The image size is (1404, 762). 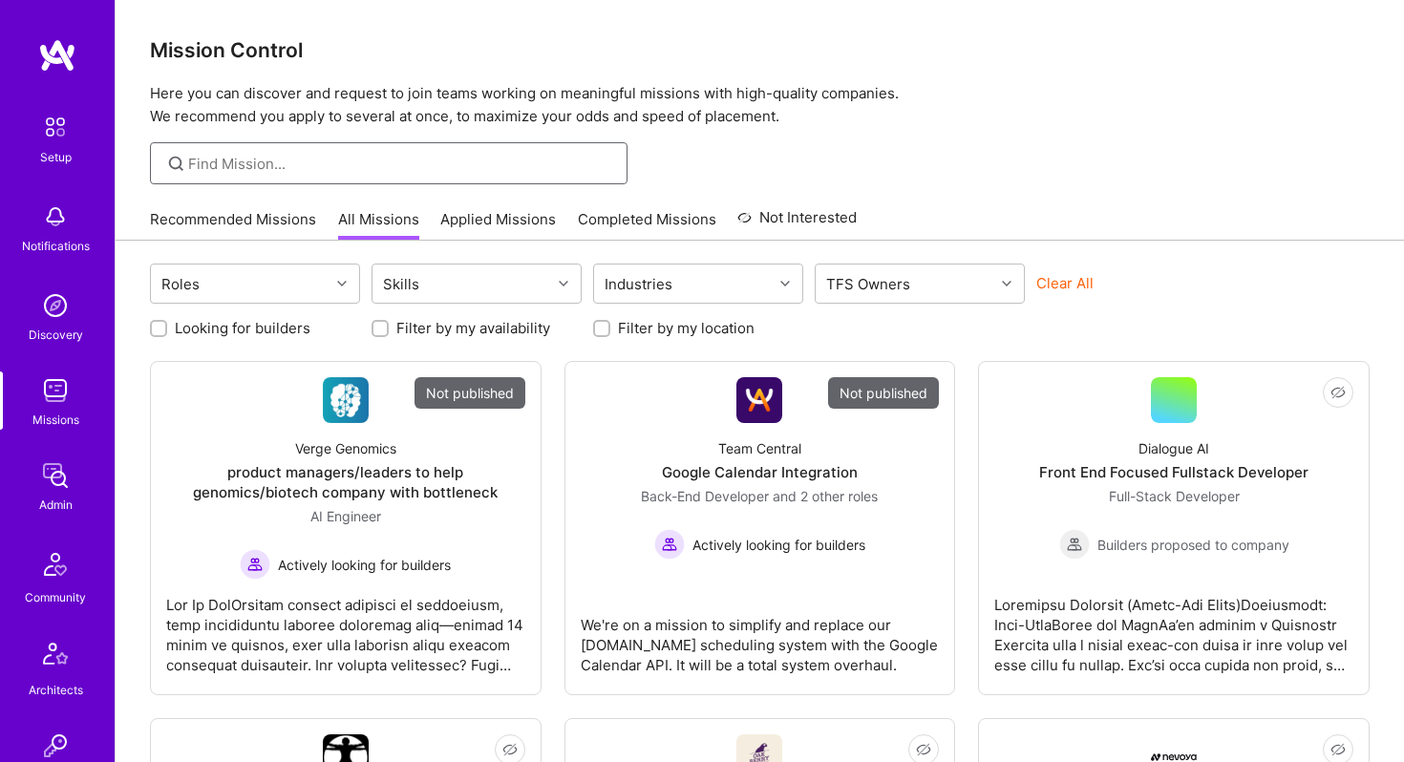 I want to click on img: teamwork, so click(x=55, y=391).